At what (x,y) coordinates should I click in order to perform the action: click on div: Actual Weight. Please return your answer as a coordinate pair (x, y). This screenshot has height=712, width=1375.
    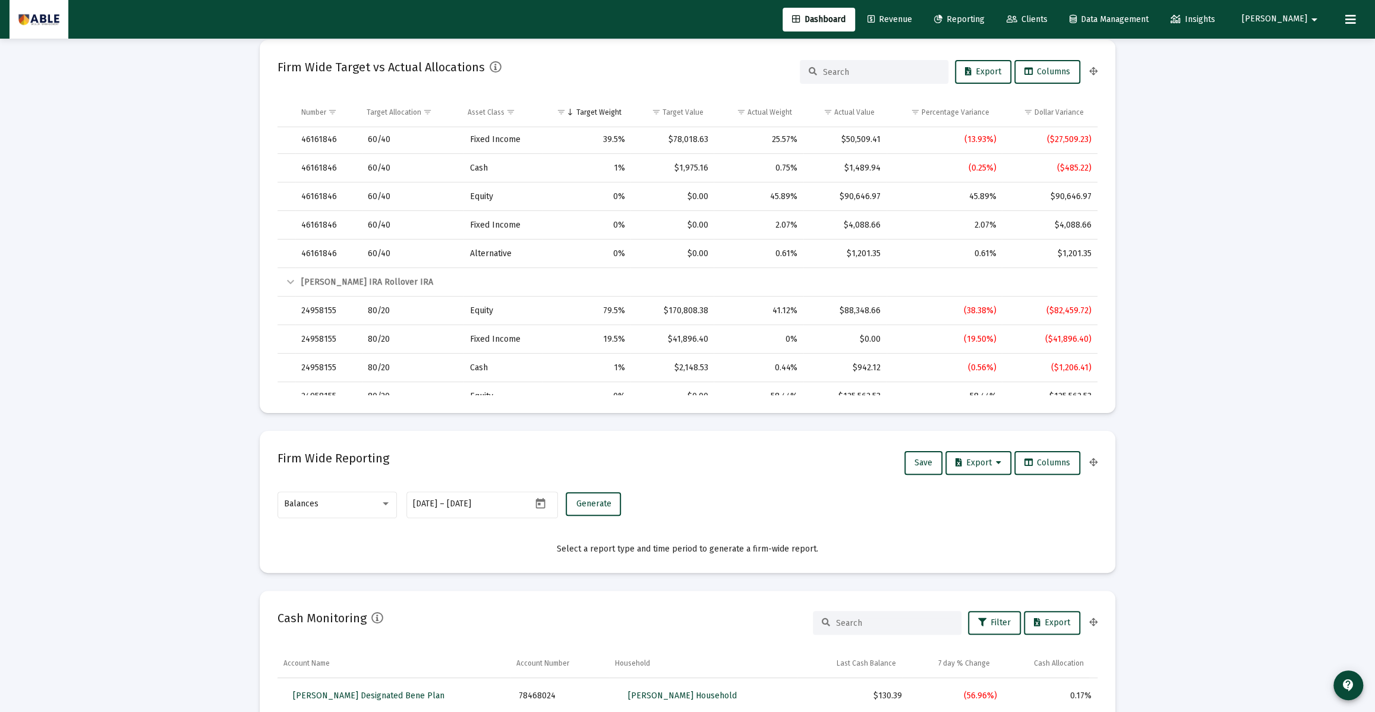
    Looking at the image, I should click on (769, 112).